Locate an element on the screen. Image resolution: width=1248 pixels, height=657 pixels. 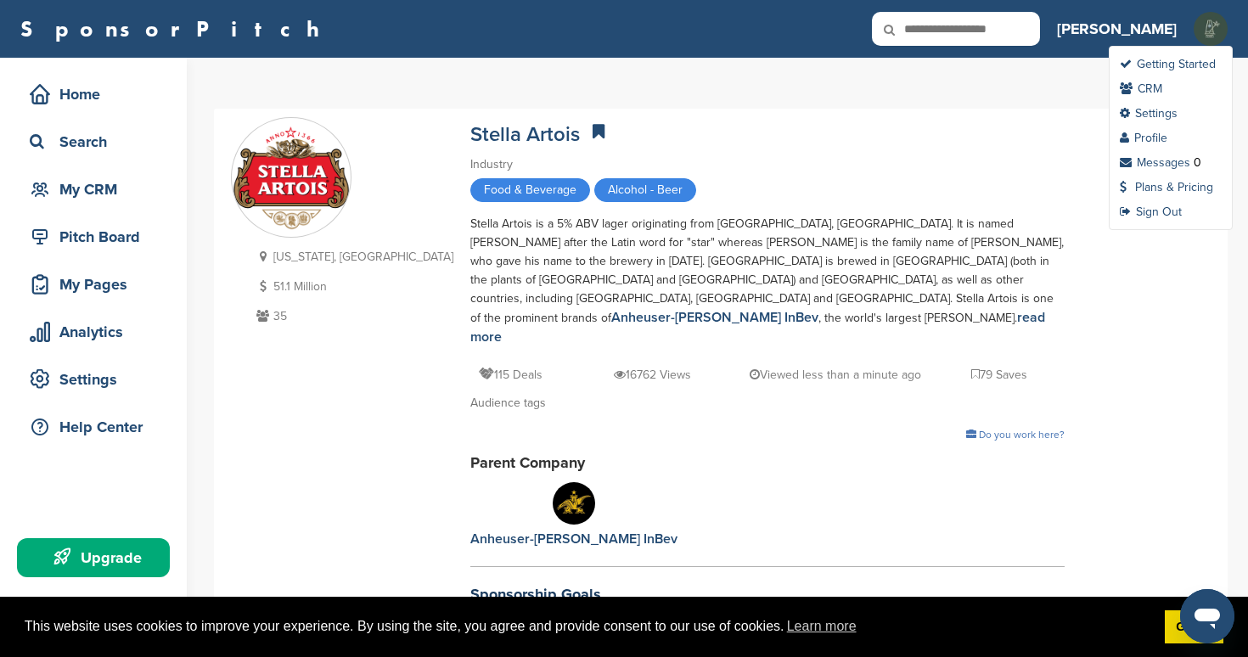
p: 35 is located at coordinates (352, 316).